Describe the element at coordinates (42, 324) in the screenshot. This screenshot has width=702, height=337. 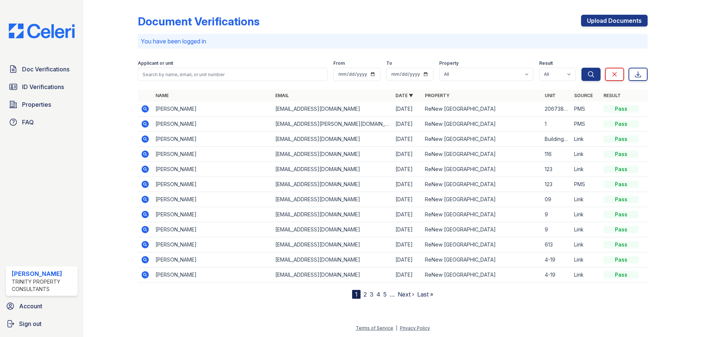
I see `button: Sign out` at that location.